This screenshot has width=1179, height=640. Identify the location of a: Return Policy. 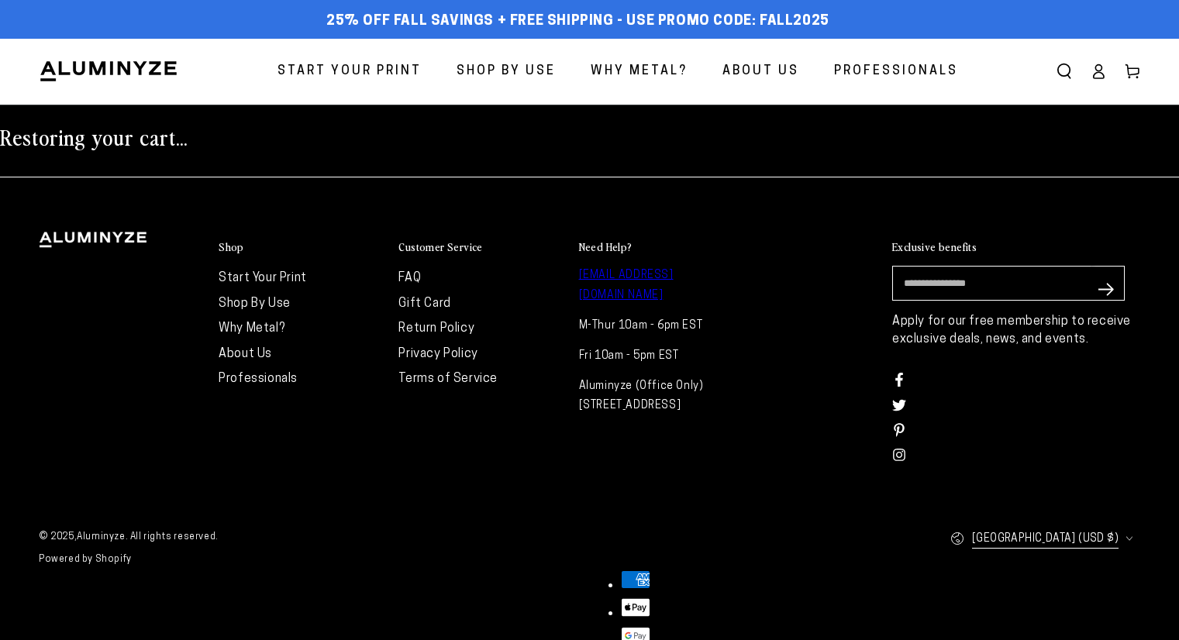
(437, 329).